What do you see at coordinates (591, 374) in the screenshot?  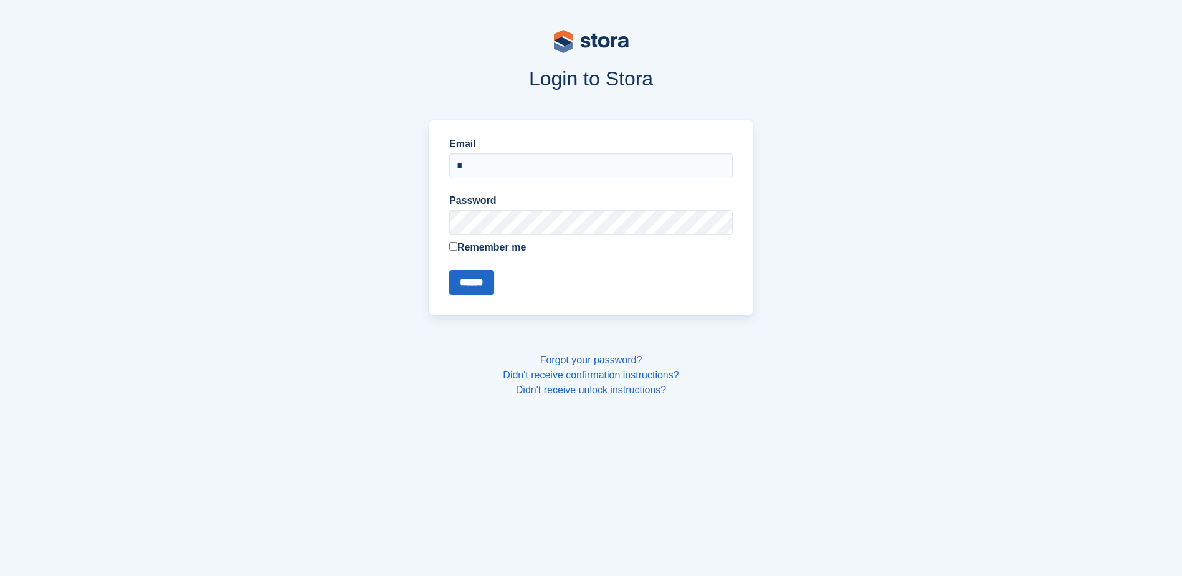 I see `a: Didn't receive confirmation instructions?` at bounding box center [591, 374].